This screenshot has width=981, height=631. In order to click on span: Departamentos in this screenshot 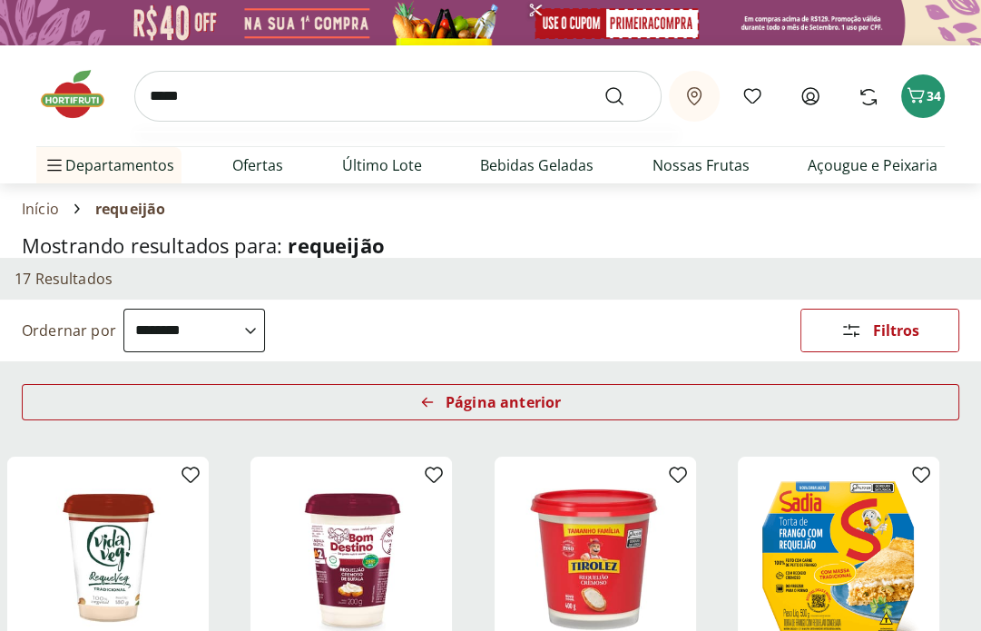, I will do `click(109, 165)`.